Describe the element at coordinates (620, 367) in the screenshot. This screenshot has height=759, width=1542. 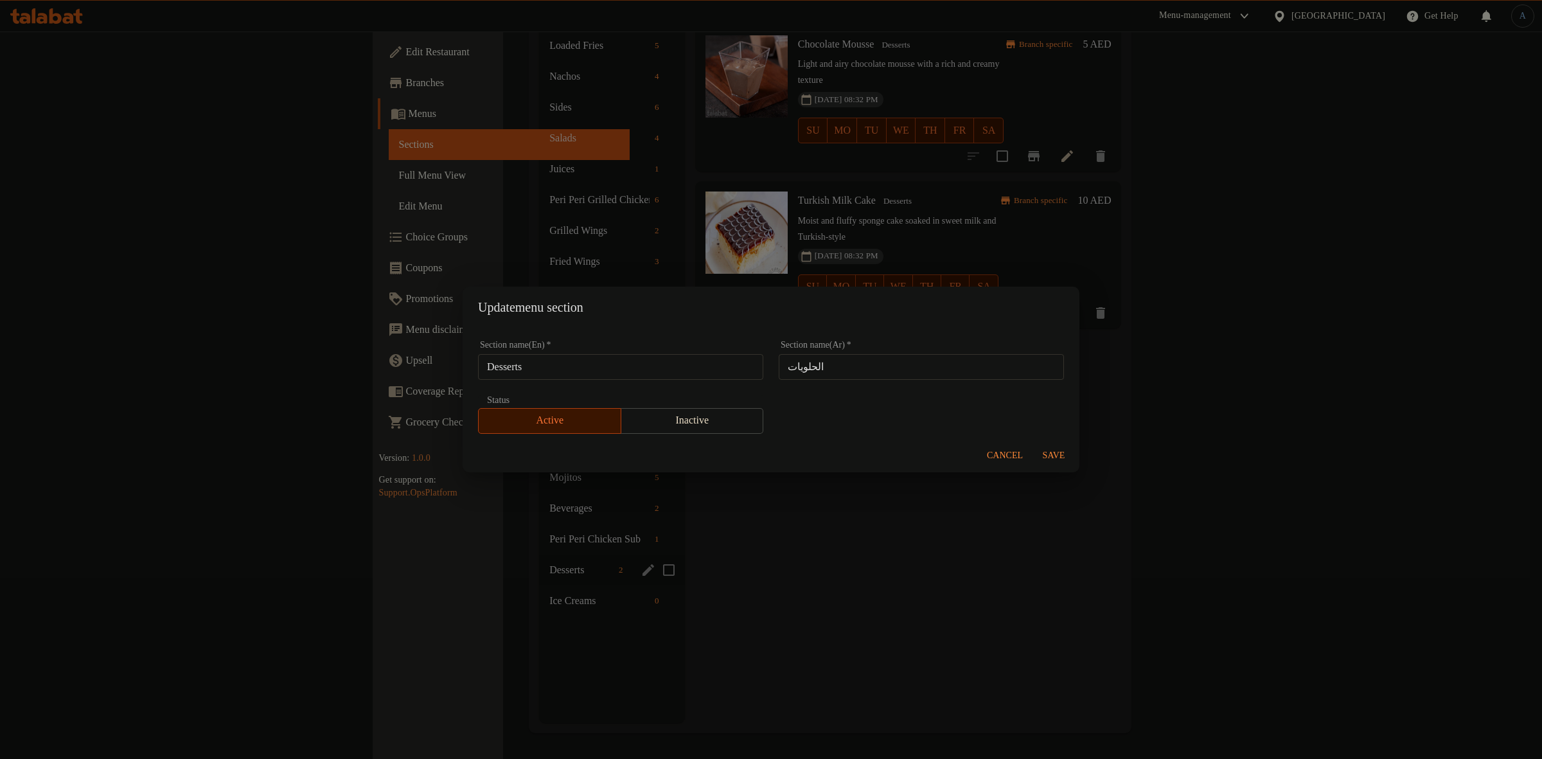
I see `input: Please enter section name(en)` at that location.